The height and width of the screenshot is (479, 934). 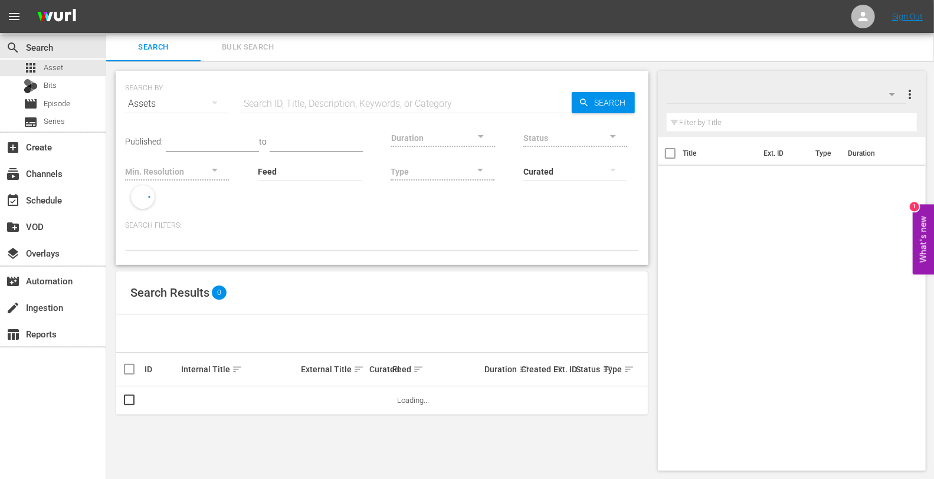 I want to click on div: Created, so click(x=535, y=369).